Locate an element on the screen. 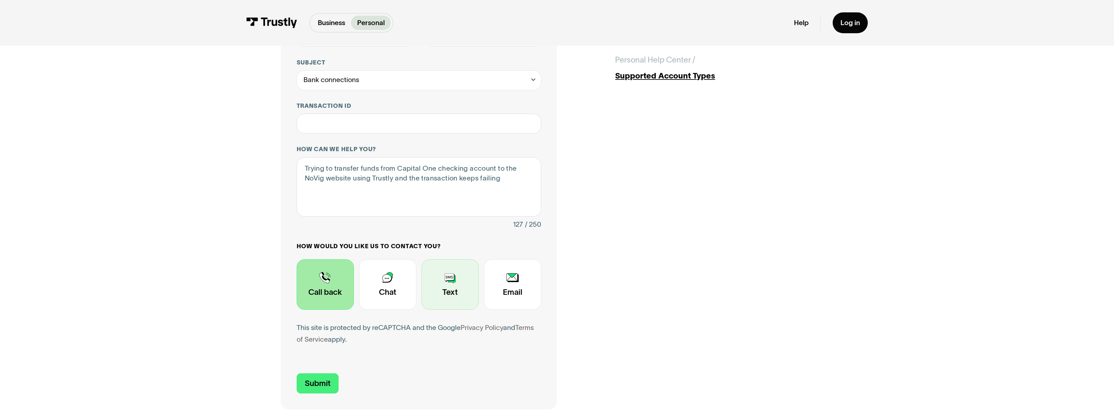 This screenshot has width=1114, height=414. input: Submit is located at coordinates (318, 383).